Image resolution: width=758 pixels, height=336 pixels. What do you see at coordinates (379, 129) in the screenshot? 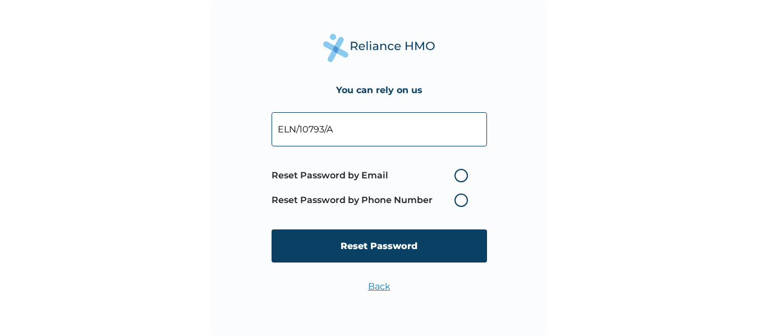
I see `input: Your Enrollee ID or Email Address` at bounding box center [379, 129].